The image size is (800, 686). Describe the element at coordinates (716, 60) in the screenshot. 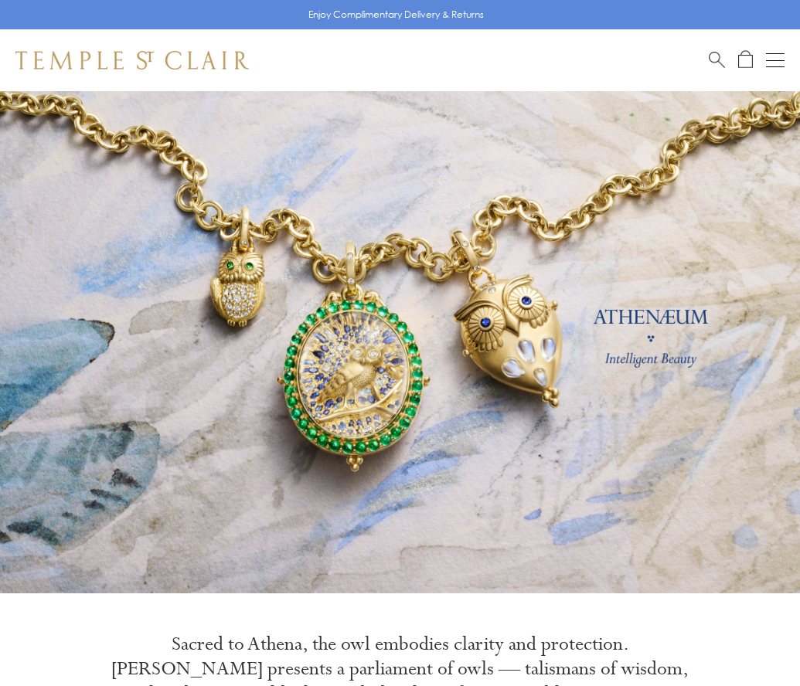

I see `a: Search` at that location.